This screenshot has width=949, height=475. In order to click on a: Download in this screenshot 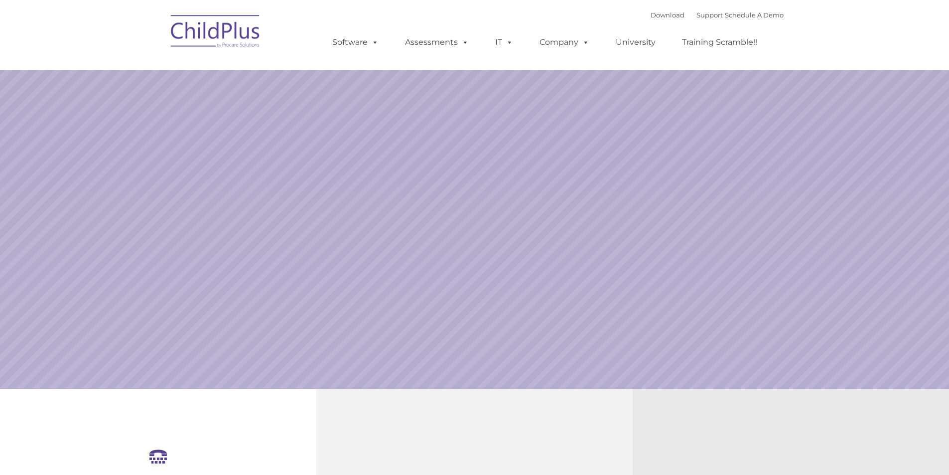, I will do `click(668, 15)`.